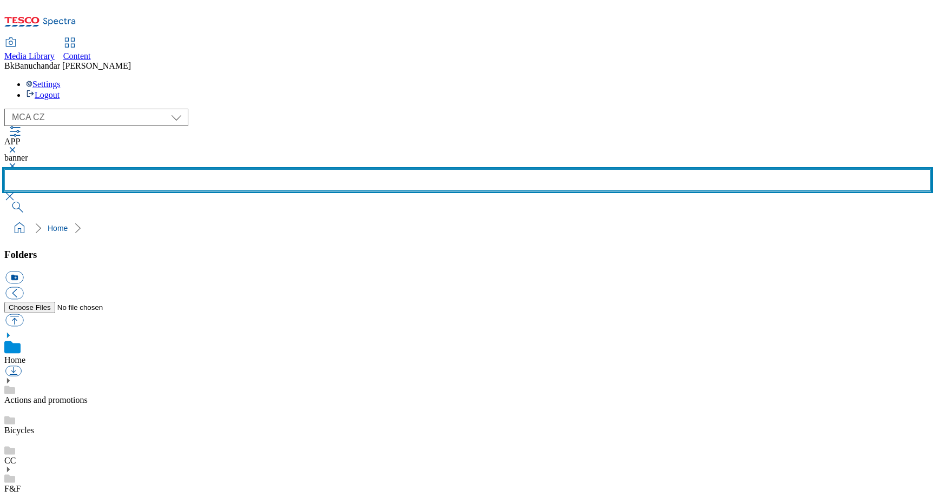 The width and height of the screenshot is (935, 497). Describe the element at coordinates (19, 430) in the screenshot. I see `a: Bicycles` at that location.